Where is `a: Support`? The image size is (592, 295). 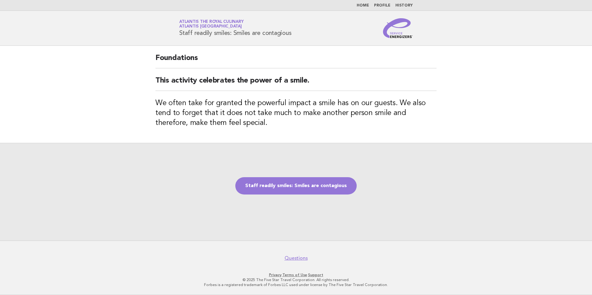 a: Support is located at coordinates (316, 275).